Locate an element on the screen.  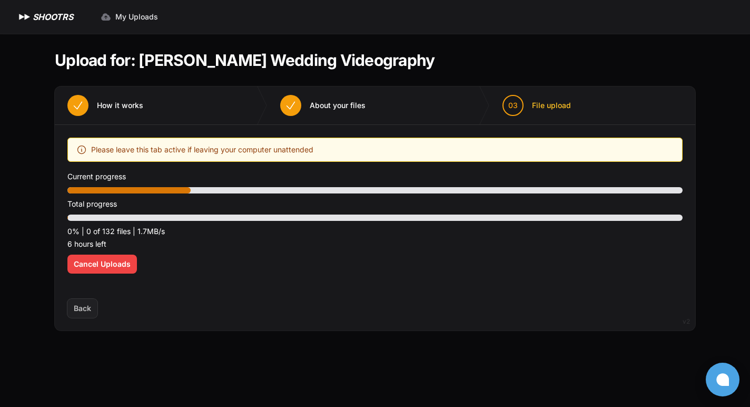
span: Cancel Uploads is located at coordinates (102, 264).